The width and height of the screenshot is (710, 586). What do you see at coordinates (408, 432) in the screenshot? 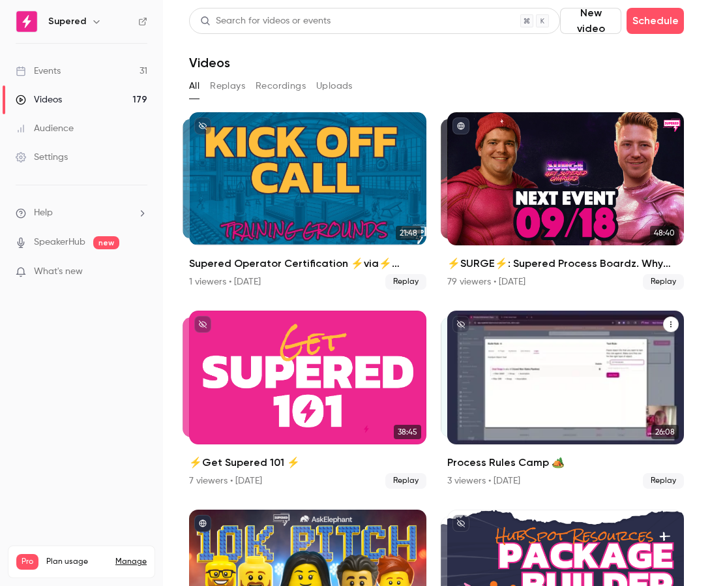
I see `span: 38:45` at bounding box center [408, 432].